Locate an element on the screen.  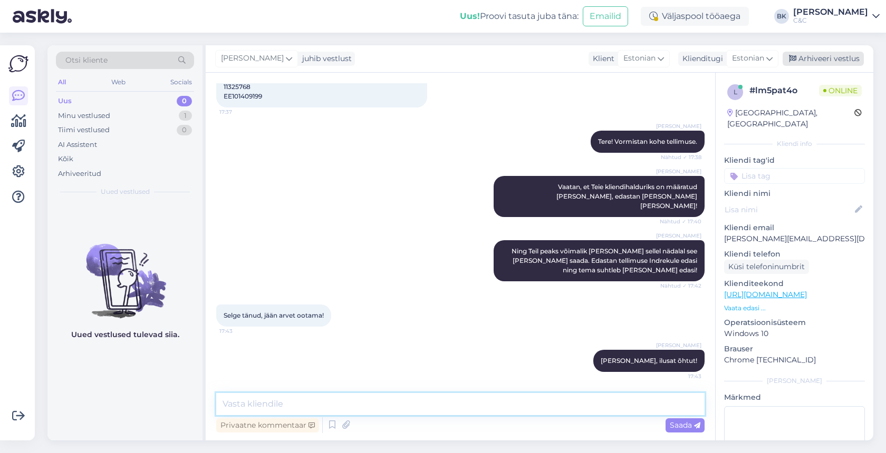
p: Märkmed is located at coordinates (794, 397).